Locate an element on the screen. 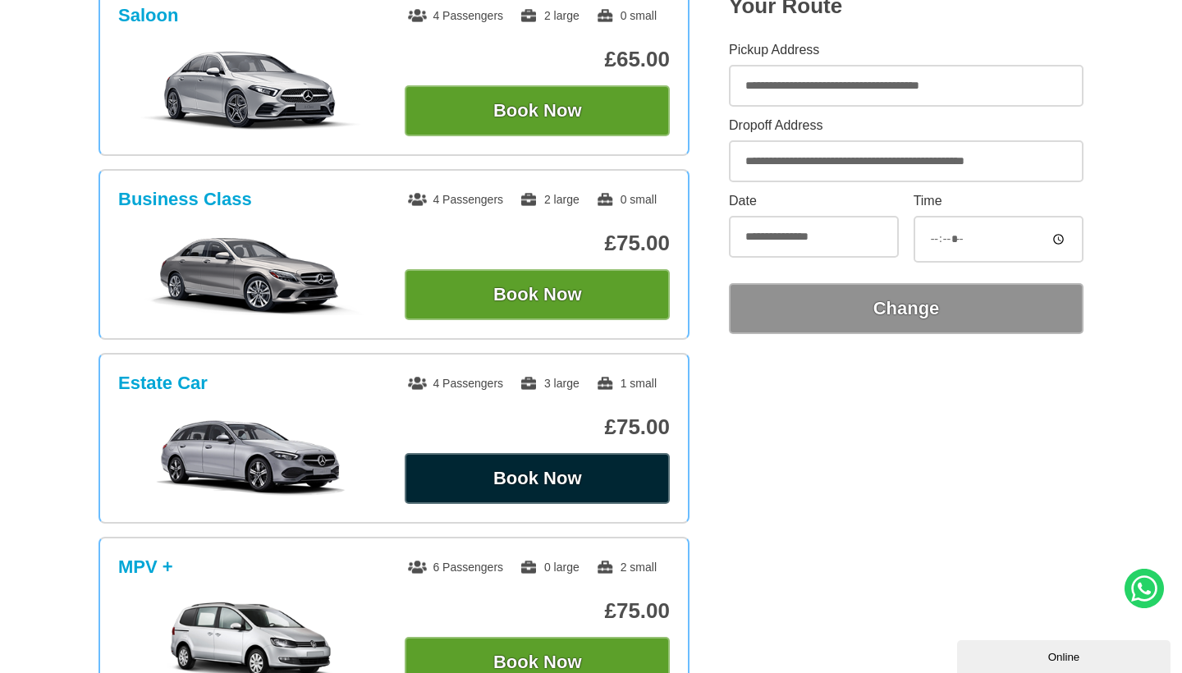  img: Saloon is located at coordinates (250, 90).